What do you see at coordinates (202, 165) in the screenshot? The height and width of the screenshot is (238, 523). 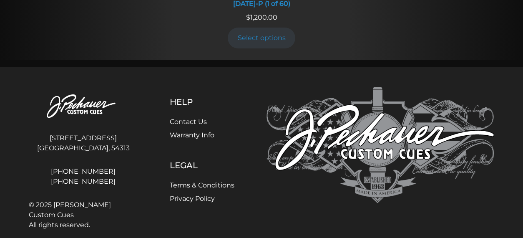 I see `h5: Legal` at bounding box center [202, 165].